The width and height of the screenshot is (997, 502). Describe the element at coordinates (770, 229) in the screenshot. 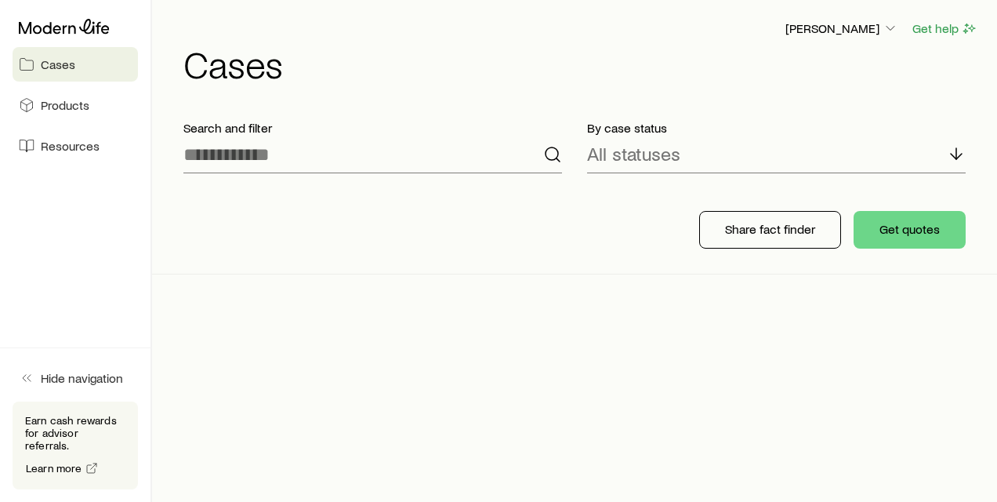

I see `p: Share fact finder` at that location.